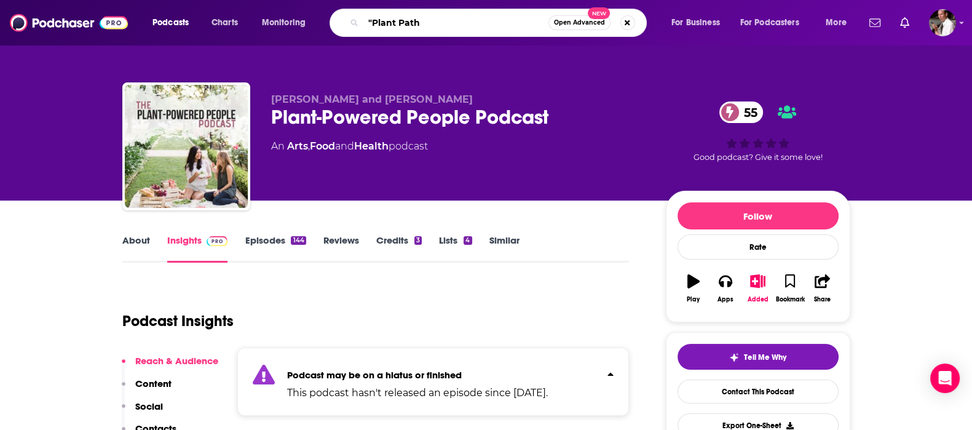 This screenshot has height=430, width=972. Describe the element at coordinates (418, 240) in the screenshot. I see `div: 3` at that location.